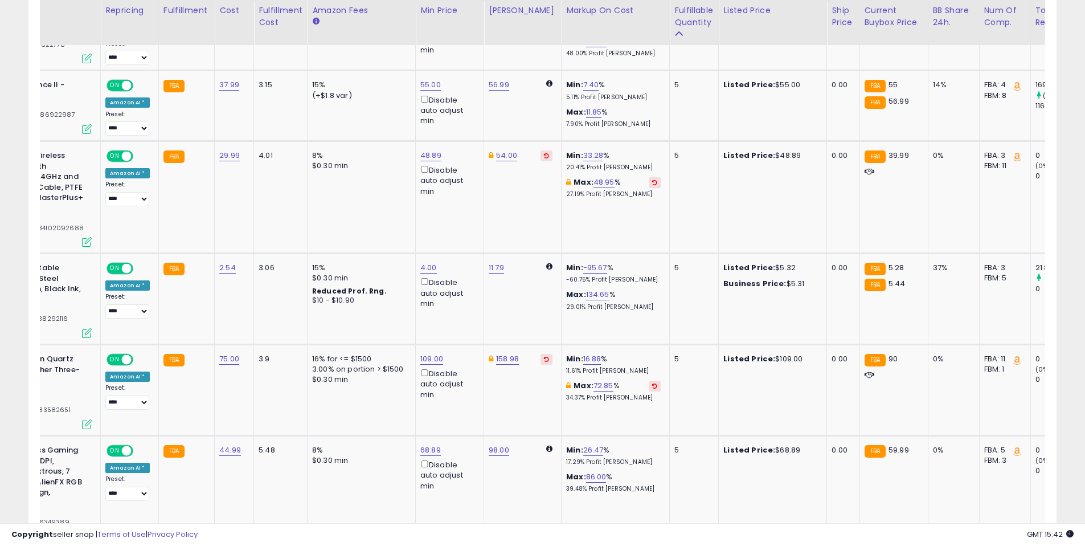 The height and width of the screenshot is (546, 1085). Describe the element at coordinates (893, 358) in the screenshot. I see `span: 90` at that location.